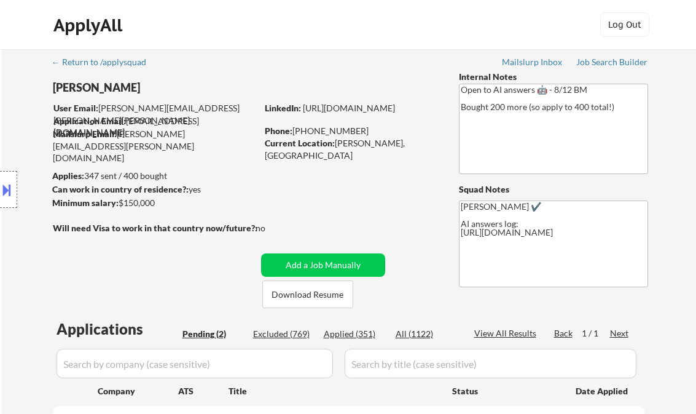  I want to click on div: Mailslurp Inbox, so click(533, 62).